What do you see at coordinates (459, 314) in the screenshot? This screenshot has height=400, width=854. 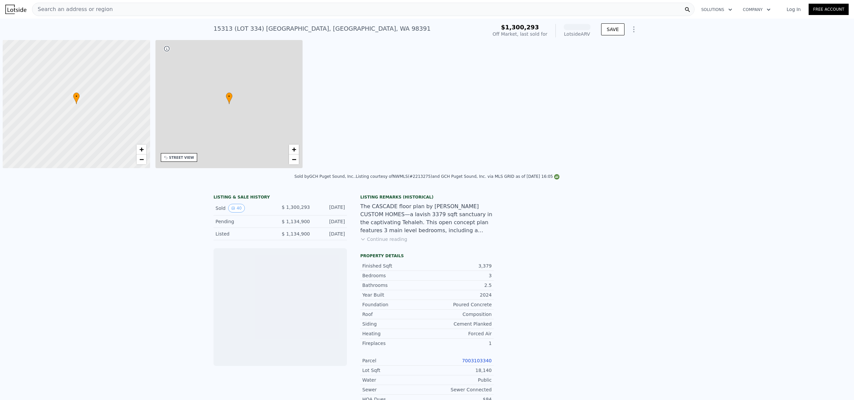 I see `div: Composition` at bounding box center [459, 314].